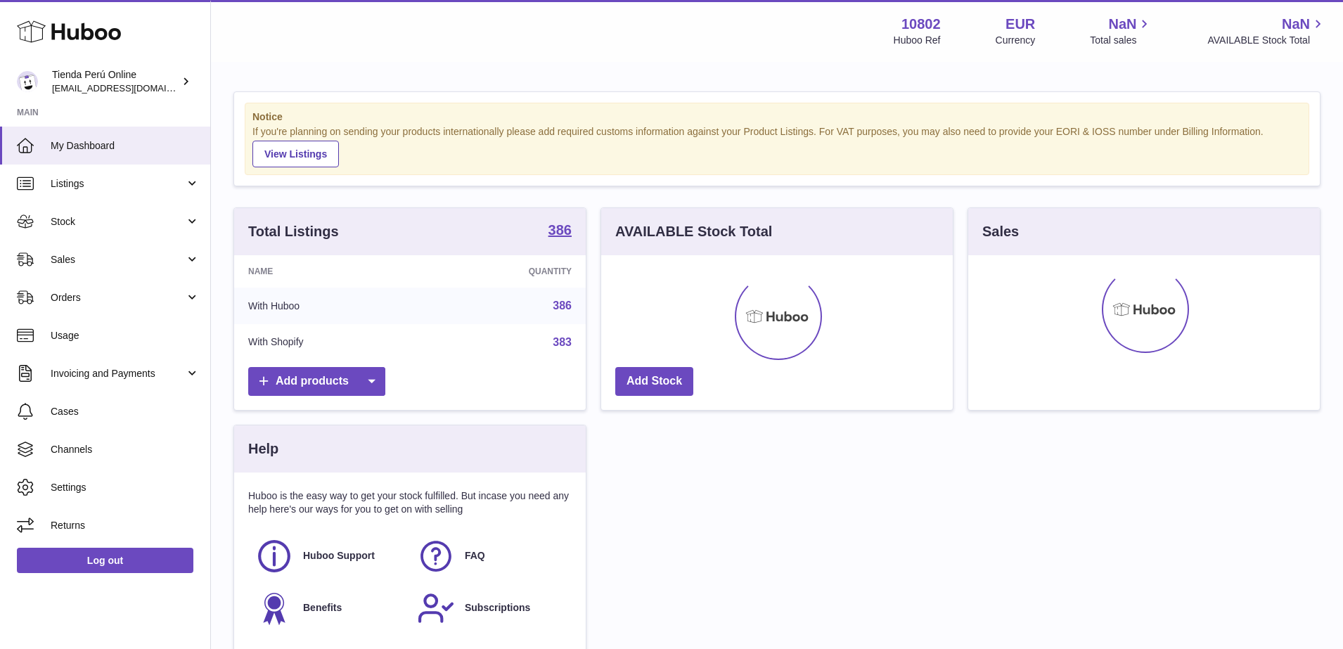  What do you see at coordinates (27, 82) in the screenshot?
I see `img: internalAdmin-10802@internal.huboo.com` at bounding box center [27, 82].